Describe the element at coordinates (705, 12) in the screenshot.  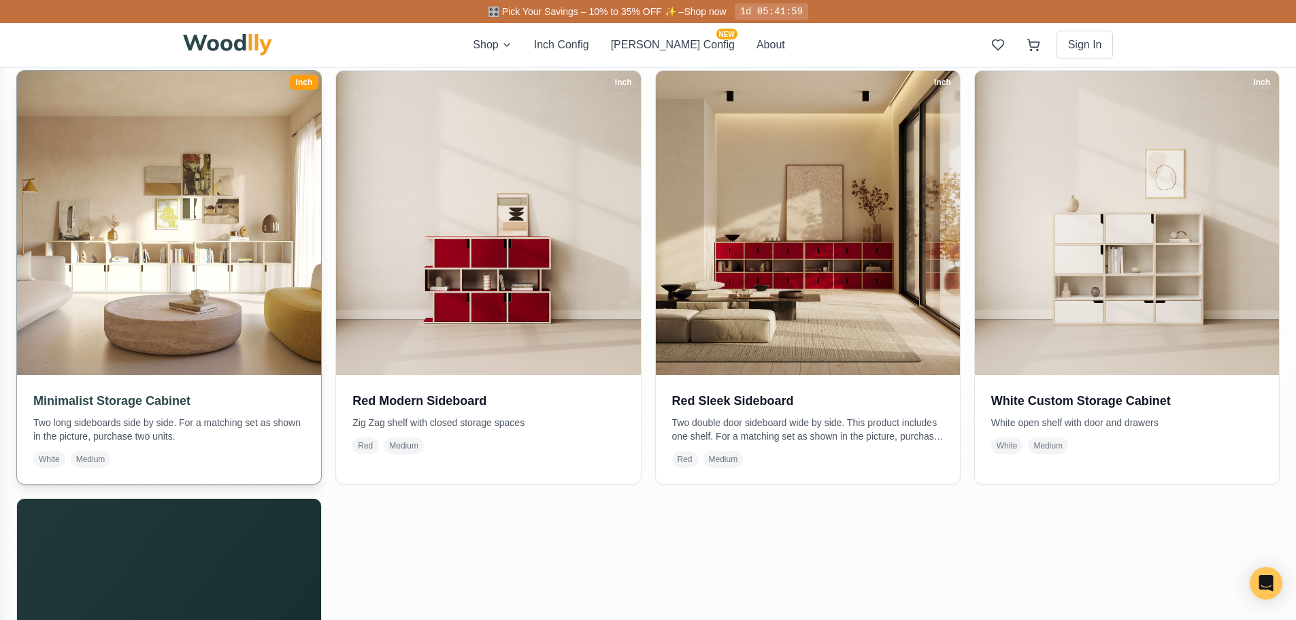
I see `a: Shop now` at that location.